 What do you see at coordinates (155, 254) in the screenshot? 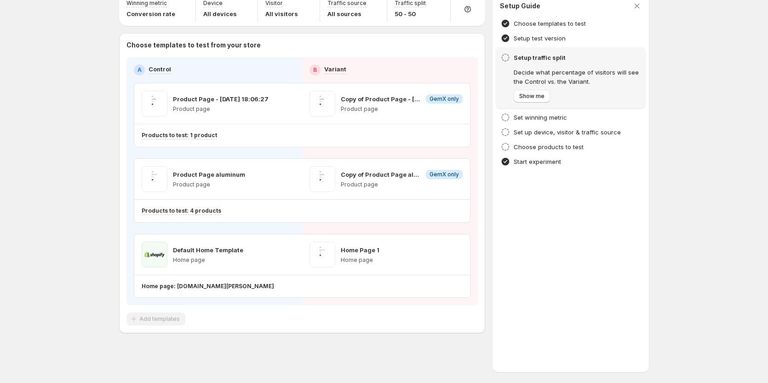
I see `img: Default Home Template` at bounding box center [155, 254].